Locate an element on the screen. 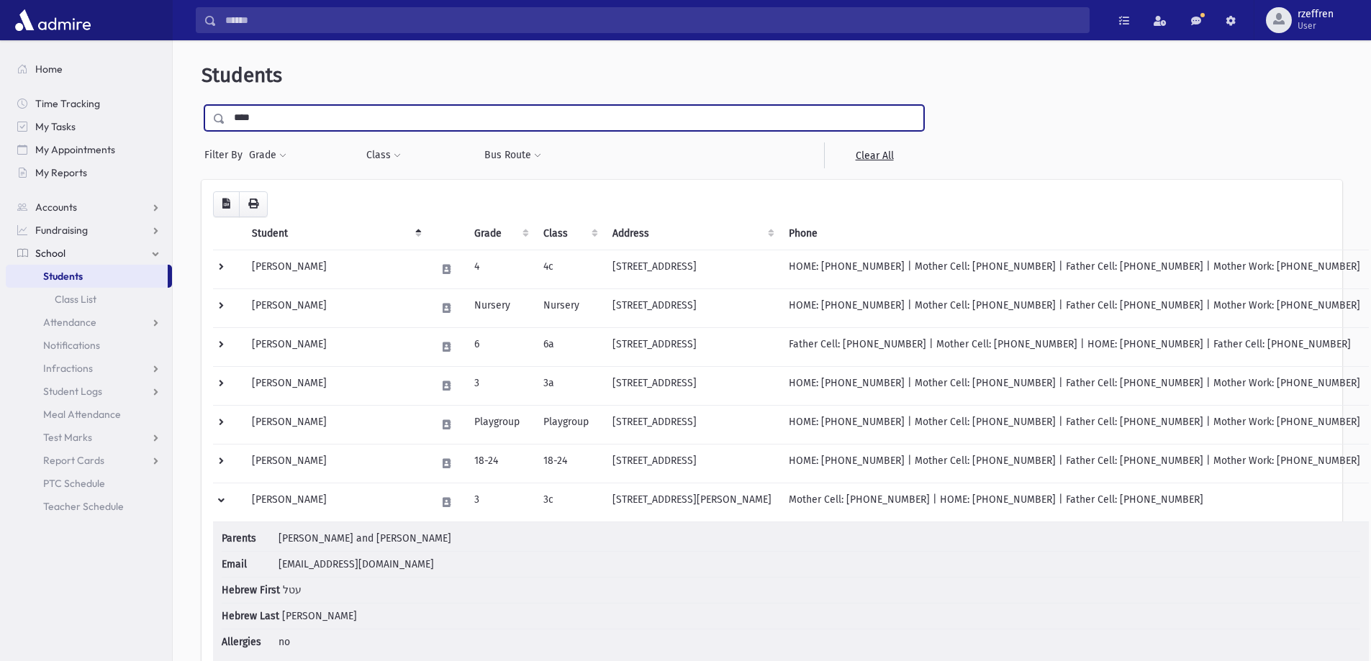 The width and height of the screenshot is (1371, 661). span: Teacher Schedule is located at coordinates (83, 507).